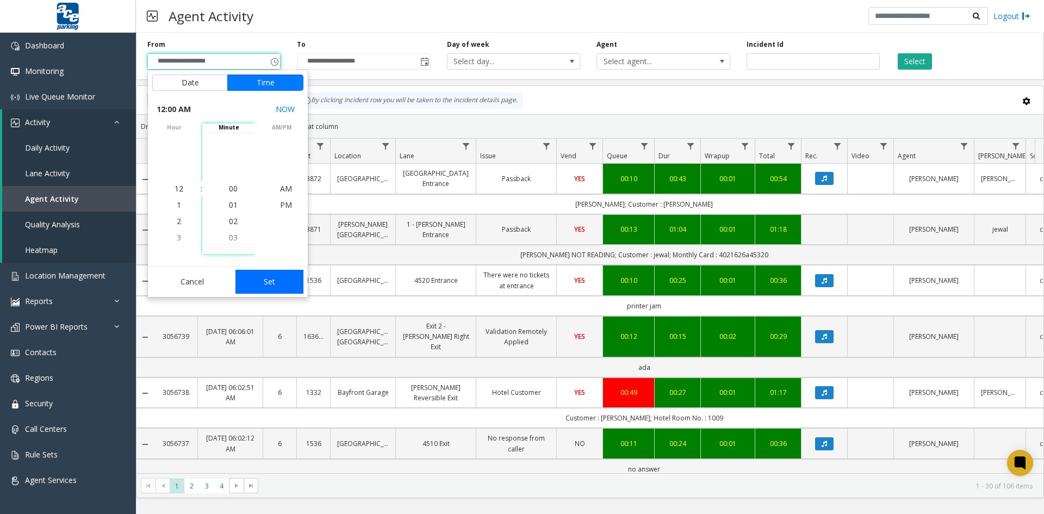 Image resolution: width=1044 pixels, height=514 pixels. What do you see at coordinates (500, 61) in the screenshot?
I see `span: Select day...` at bounding box center [500, 61].